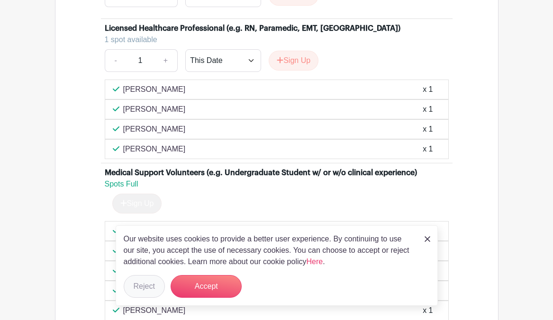 Image resolution: width=553 pixels, height=320 pixels. Describe the element at coordinates (269, 251) in the screenshot. I see `p: Our website uses cookies to provide a better user experience. By continuing to use our site, you ...` at that location.